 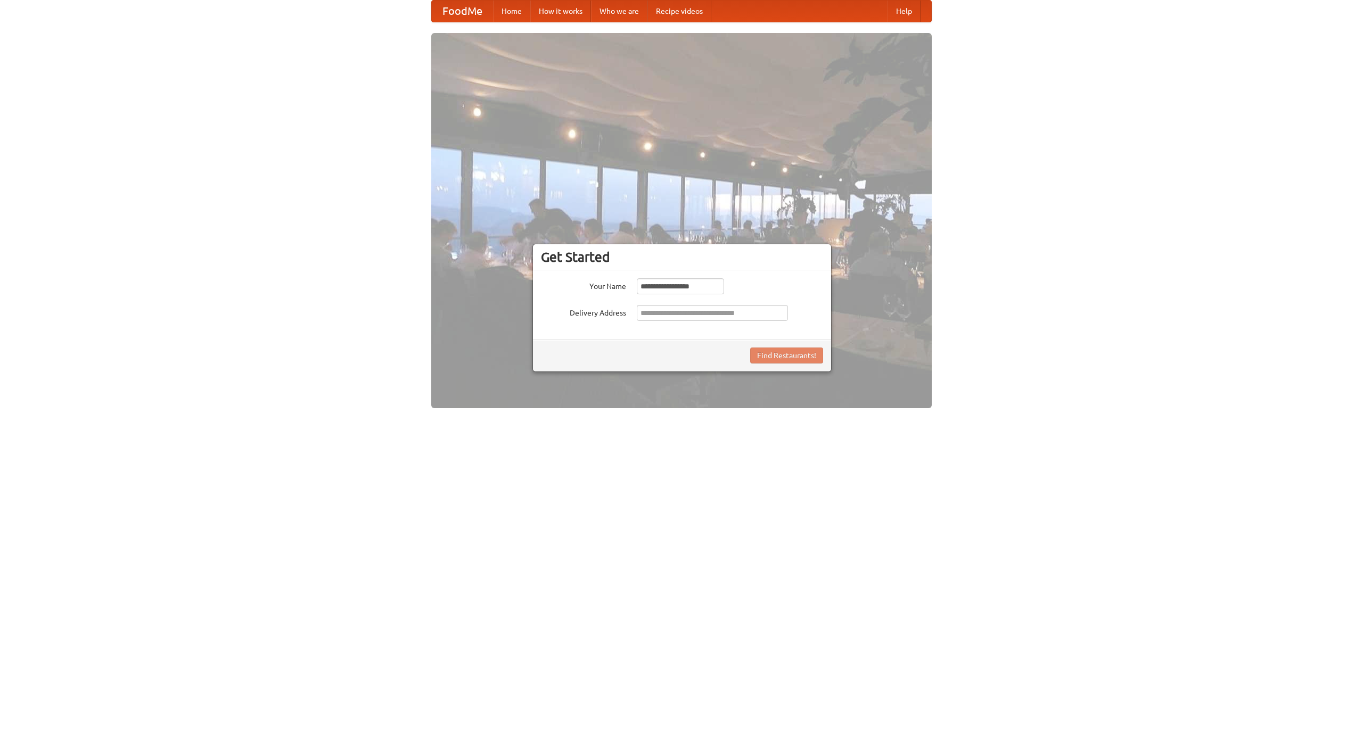 I want to click on a: Home, so click(x=512, y=11).